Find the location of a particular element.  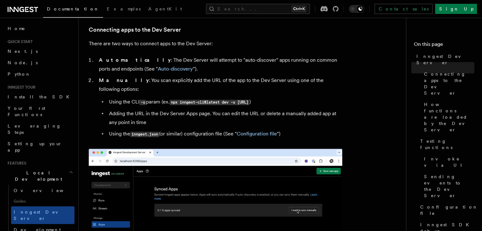

a: Sending events to the Dev Server is located at coordinates (448, 186).